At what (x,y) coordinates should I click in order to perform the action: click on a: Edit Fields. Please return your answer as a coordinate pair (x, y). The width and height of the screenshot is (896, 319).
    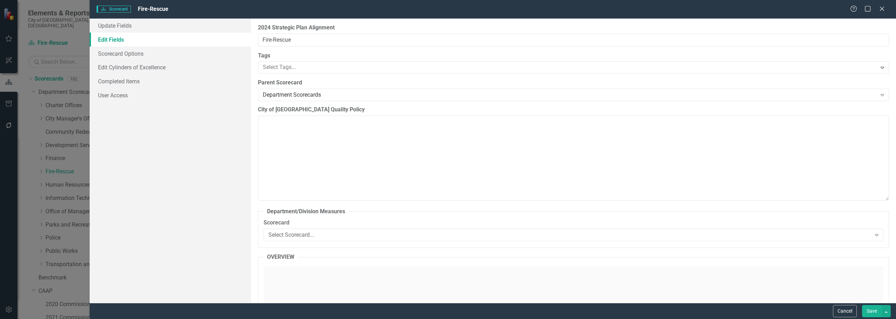
    Looking at the image, I should click on (170, 40).